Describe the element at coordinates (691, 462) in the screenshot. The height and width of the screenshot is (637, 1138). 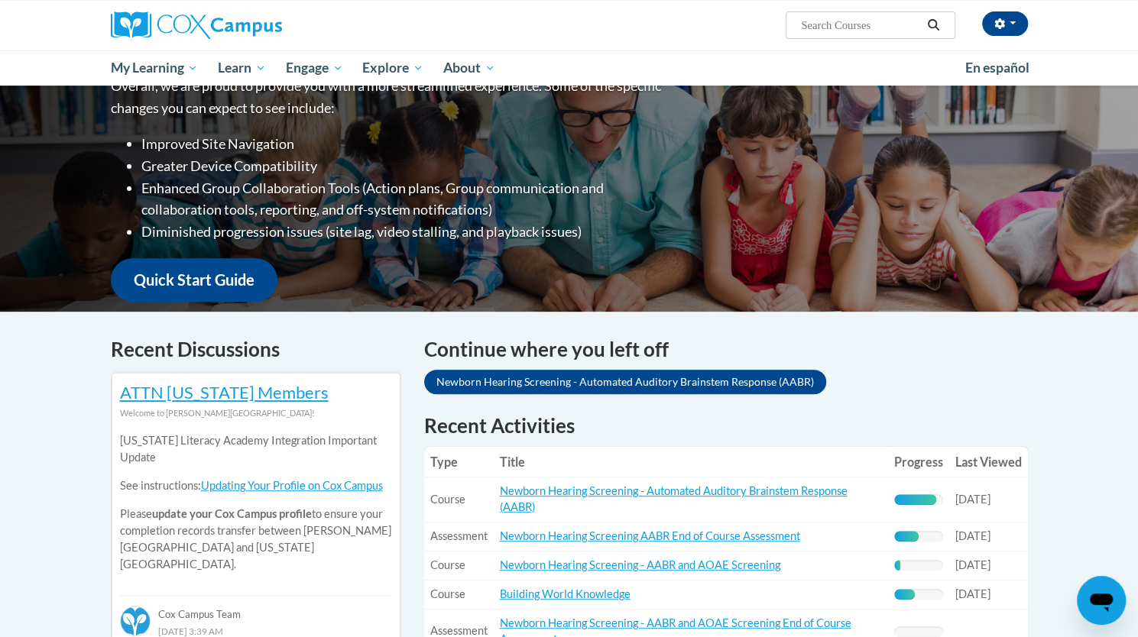
I see `th: Title` at that location.